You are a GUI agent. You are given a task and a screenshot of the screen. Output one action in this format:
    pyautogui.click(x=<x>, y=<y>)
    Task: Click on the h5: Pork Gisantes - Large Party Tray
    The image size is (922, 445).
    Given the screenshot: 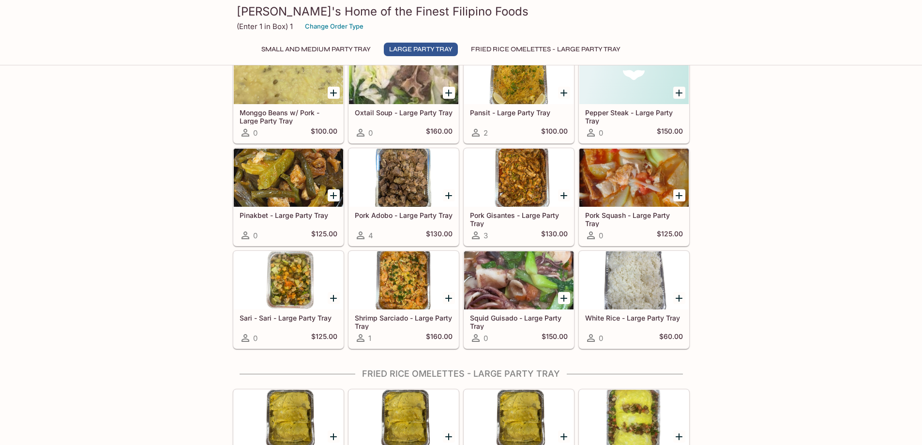 What is the action you would take?
    pyautogui.click(x=519, y=219)
    